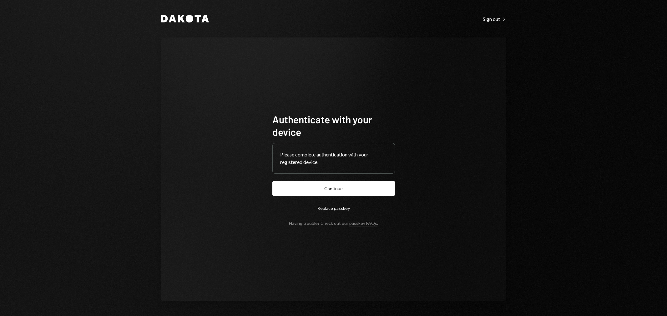 The width and height of the screenshot is (667, 316). What do you see at coordinates (334, 159) in the screenshot?
I see `div: Please complete authentication with your registered device.` at bounding box center [334, 159].